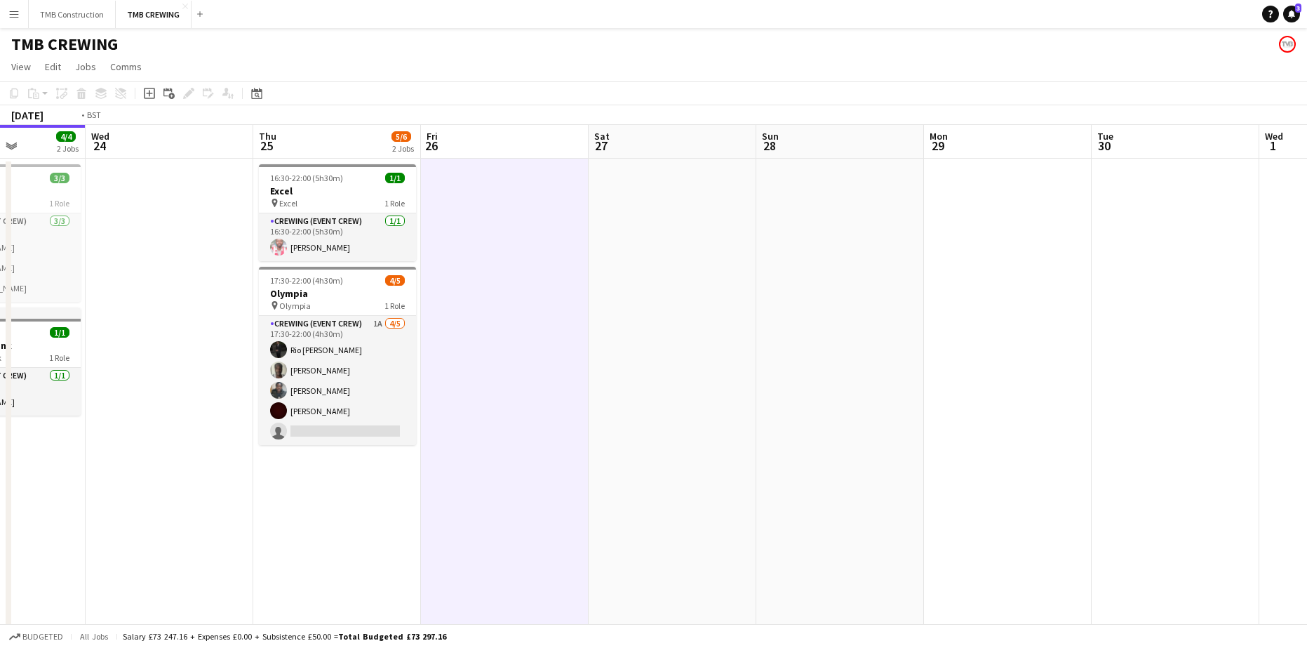 The image size is (1307, 648). Describe the element at coordinates (53, 67) in the screenshot. I see `span: Edit` at that location.